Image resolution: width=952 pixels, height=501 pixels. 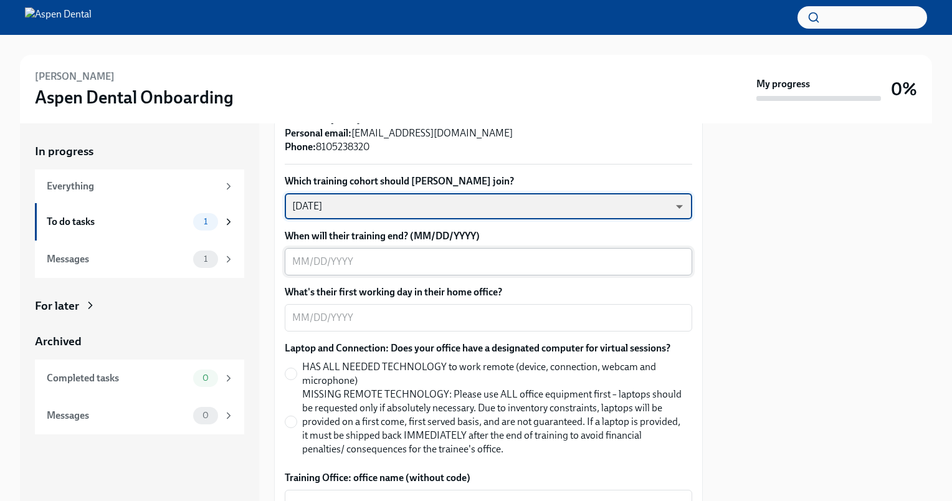 What do you see at coordinates (489, 478) in the screenshot?
I see `label: Training Office: office name (without code)` at bounding box center [489, 478].